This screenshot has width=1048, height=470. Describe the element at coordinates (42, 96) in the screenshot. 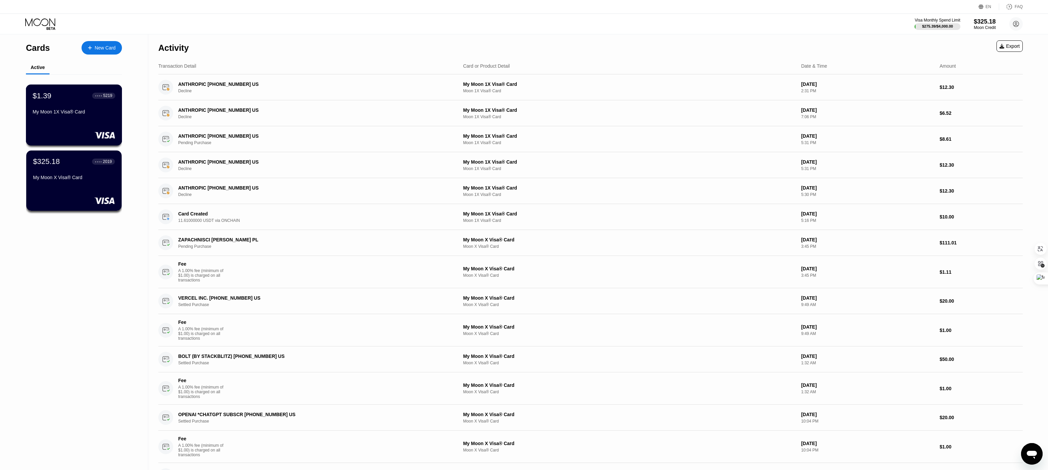

I see `div: $1.39` at that location.